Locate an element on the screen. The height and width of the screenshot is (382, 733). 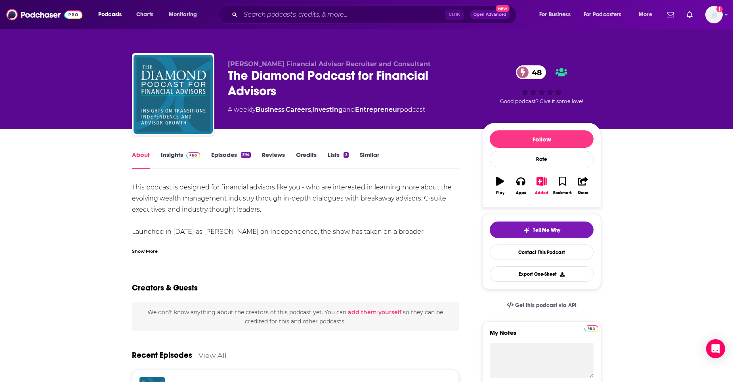
a: Lists3 is located at coordinates (338, 160).